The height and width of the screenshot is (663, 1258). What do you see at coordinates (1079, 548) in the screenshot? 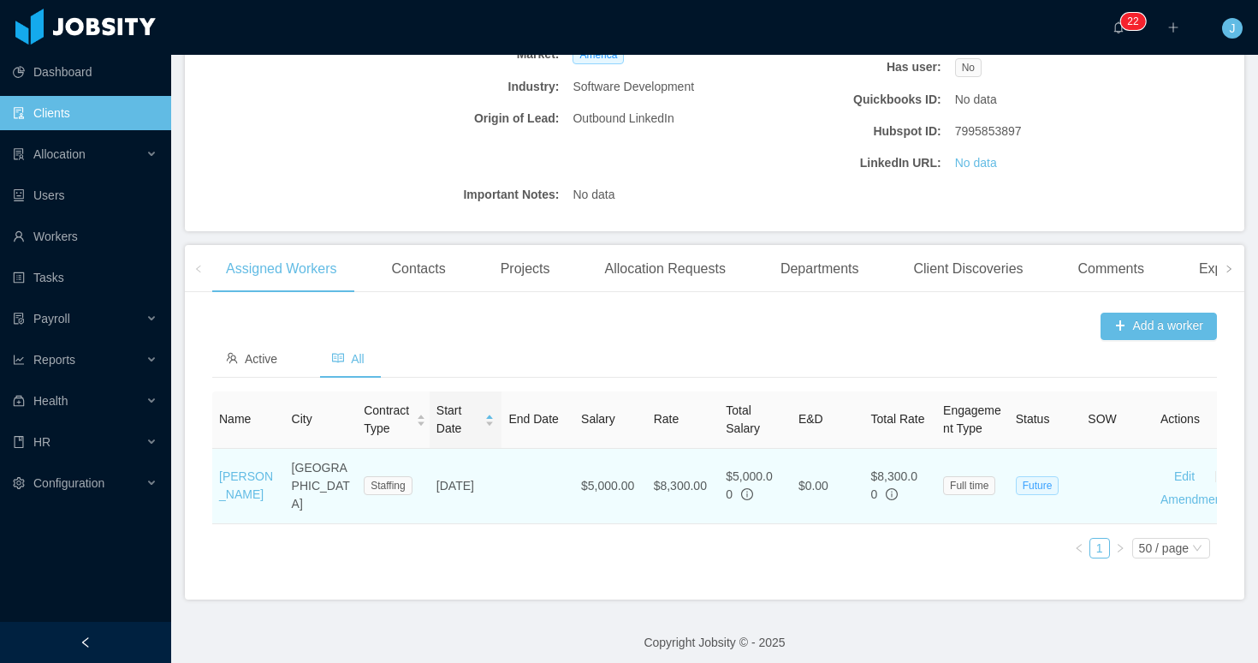
I see `li: Previous Page` at bounding box center [1079, 548].